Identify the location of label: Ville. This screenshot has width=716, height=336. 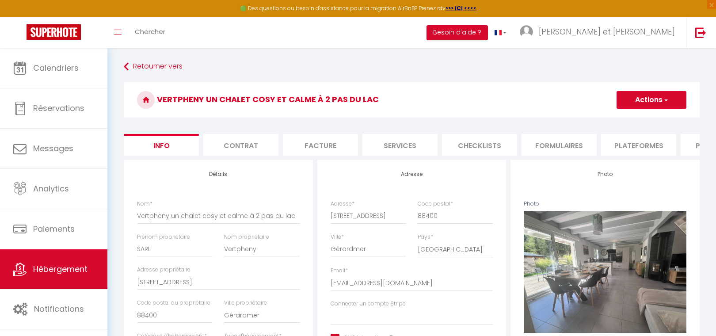
(337, 237).